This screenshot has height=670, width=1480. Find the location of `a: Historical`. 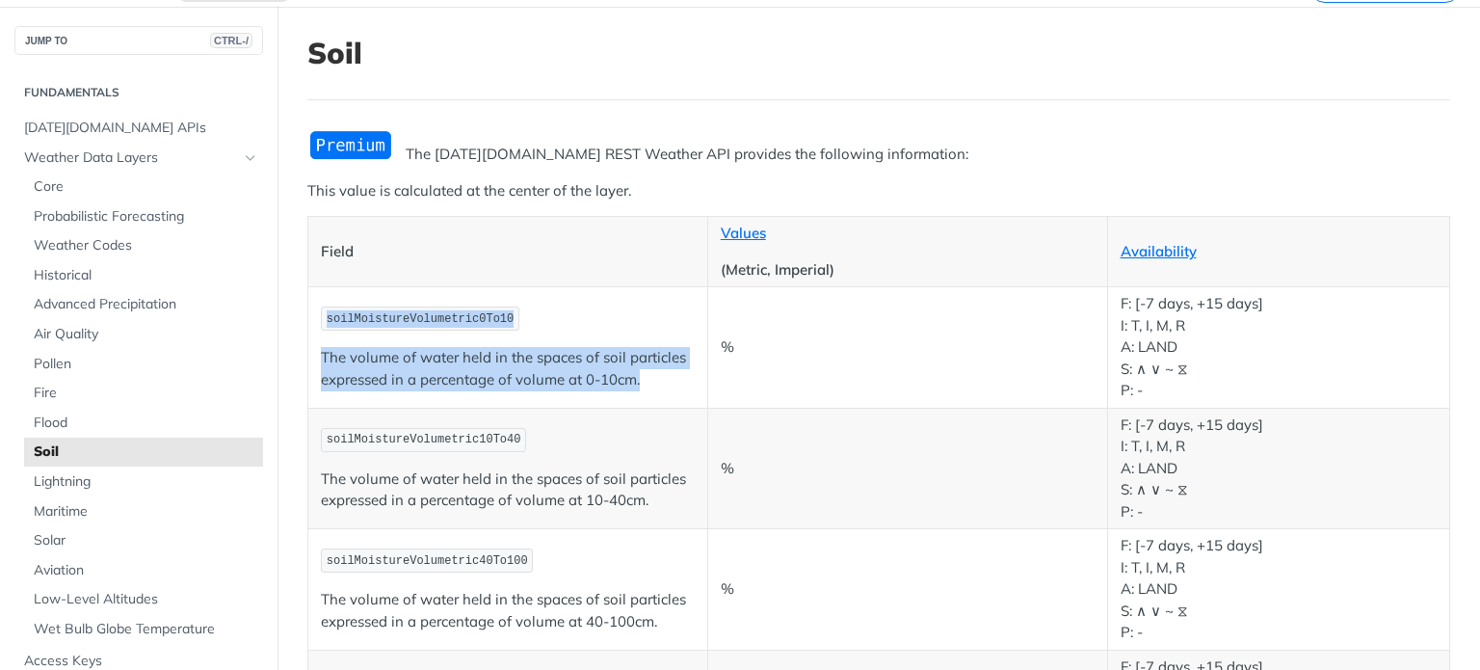

a: Historical is located at coordinates (144, 276).